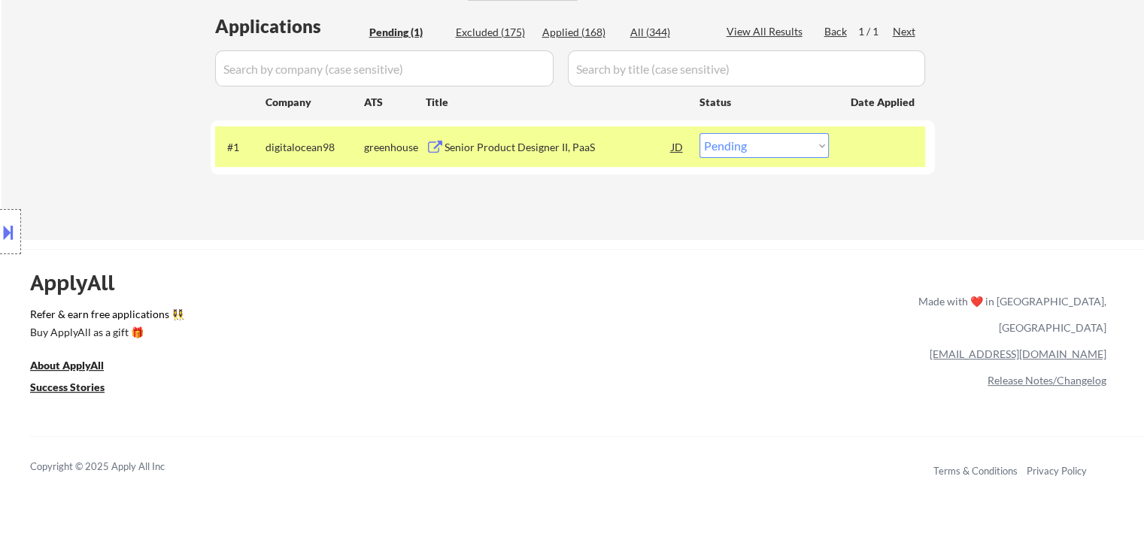  Describe the element at coordinates (314, 102) in the screenshot. I see `div: Company` at that location.